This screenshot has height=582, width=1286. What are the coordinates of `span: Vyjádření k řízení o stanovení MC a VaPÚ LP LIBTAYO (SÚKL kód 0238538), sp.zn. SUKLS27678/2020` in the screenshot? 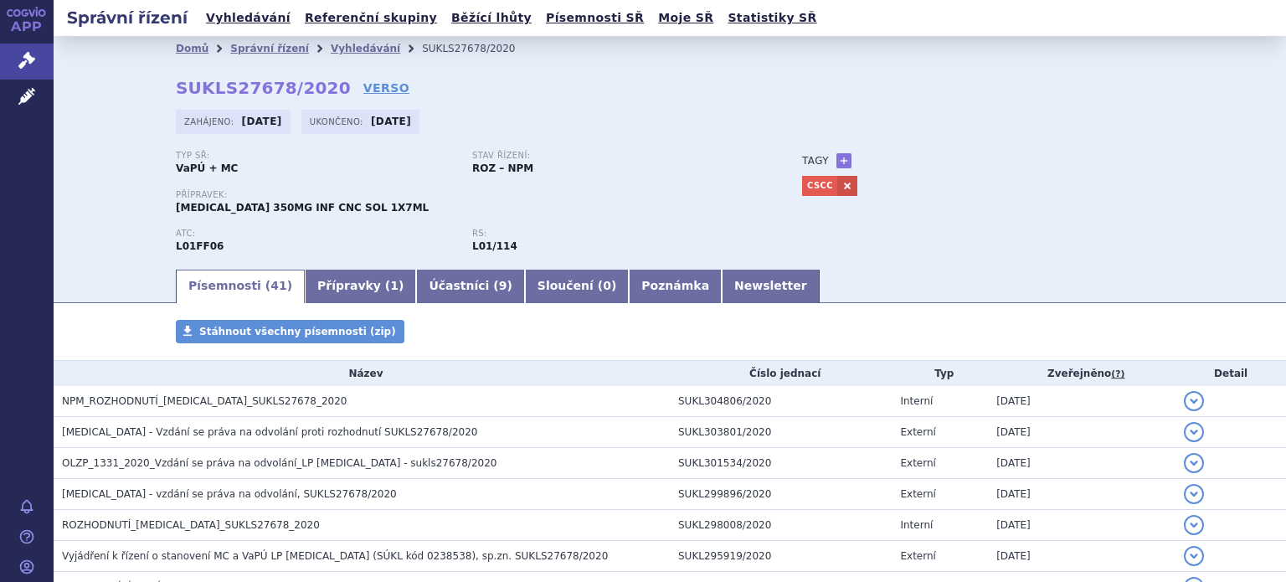 It's located at (335, 556).